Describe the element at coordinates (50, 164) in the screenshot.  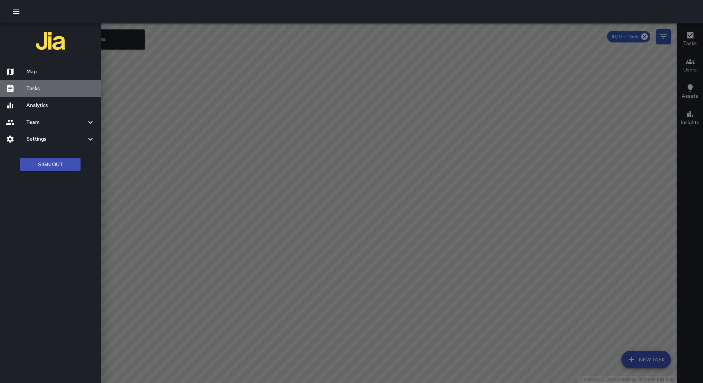
I see `button: Sign Out` at that location.